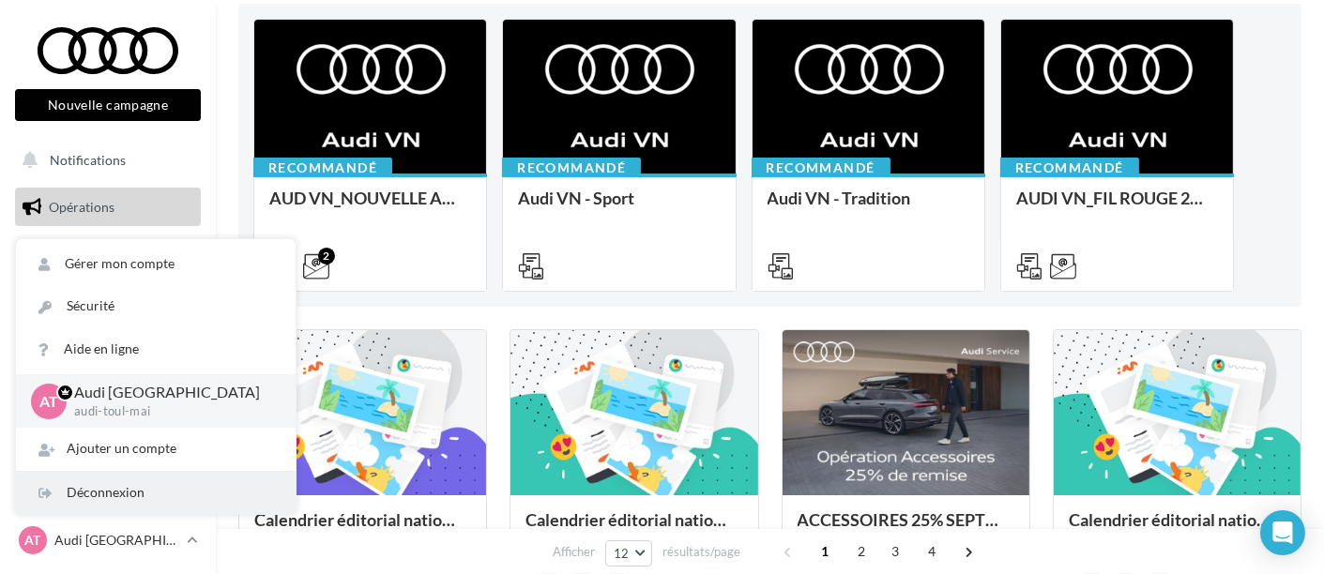 Image resolution: width=1324 pixels, height=574 pixels. I want to click on a: Campagnes, so click(108, 349).